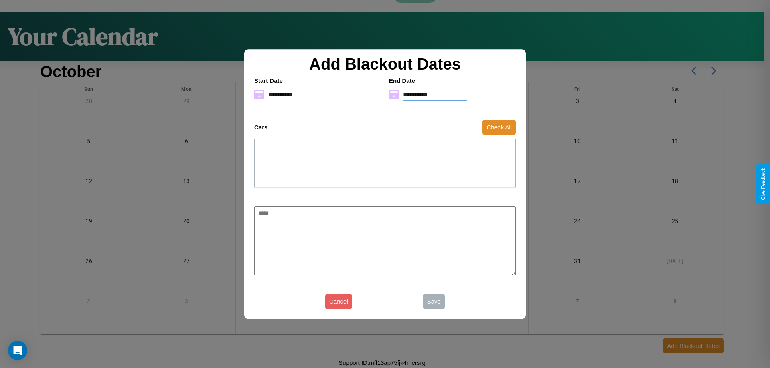  I want to click on h4: Start Date, so click(318, 81).